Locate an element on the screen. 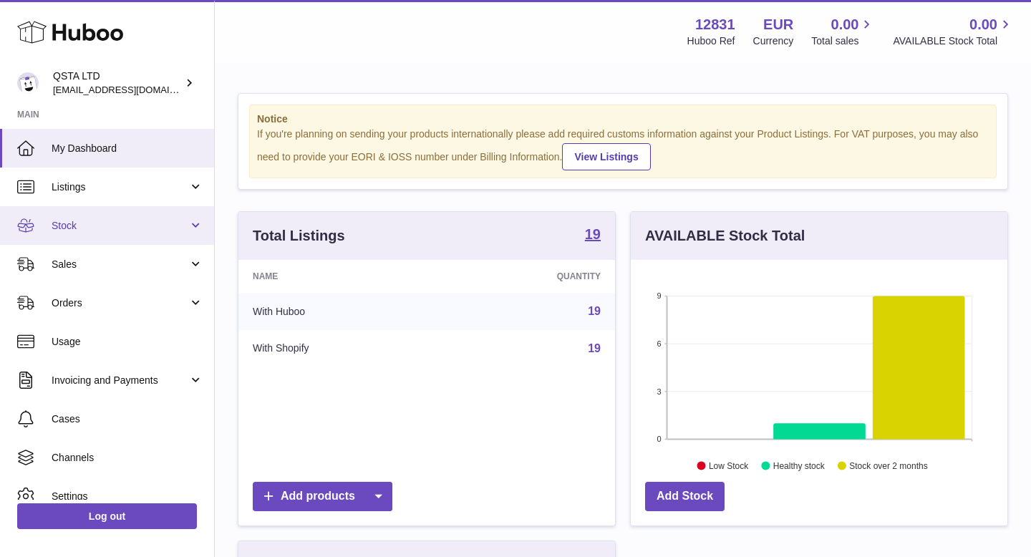 Image resolution: width=1031 pixels, height=557 pixels. span: My Dashboard is located at coordinates (127, 148).